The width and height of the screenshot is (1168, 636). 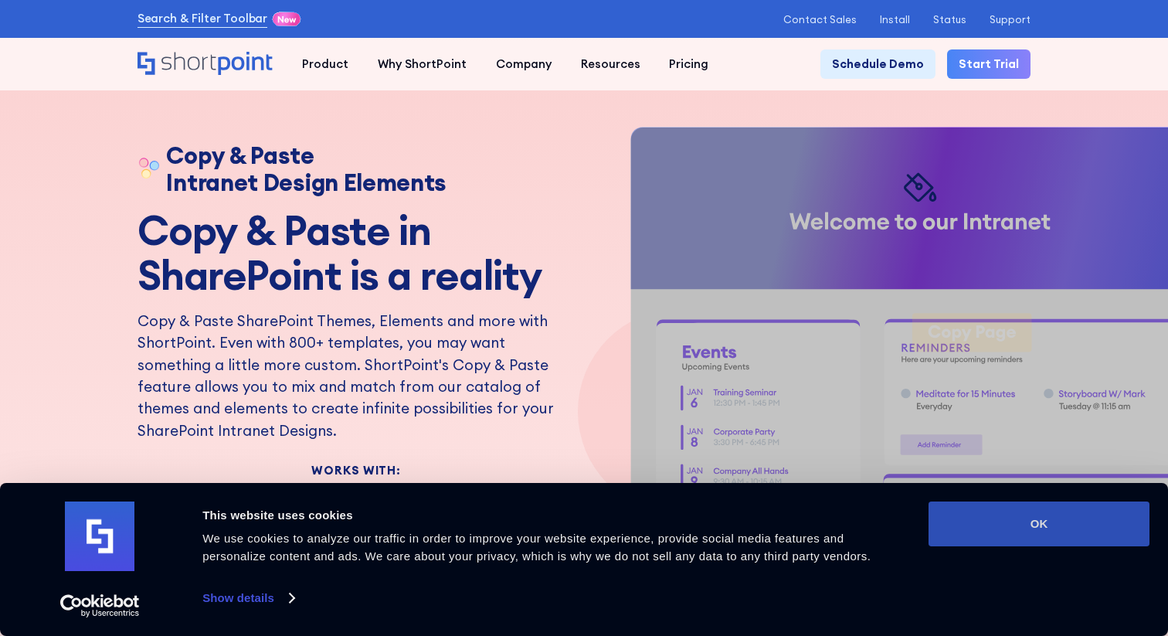 What do you see at coordinates (524, 64) in the screenshot?
I see `div: Company` at bounding box center [524, 64].